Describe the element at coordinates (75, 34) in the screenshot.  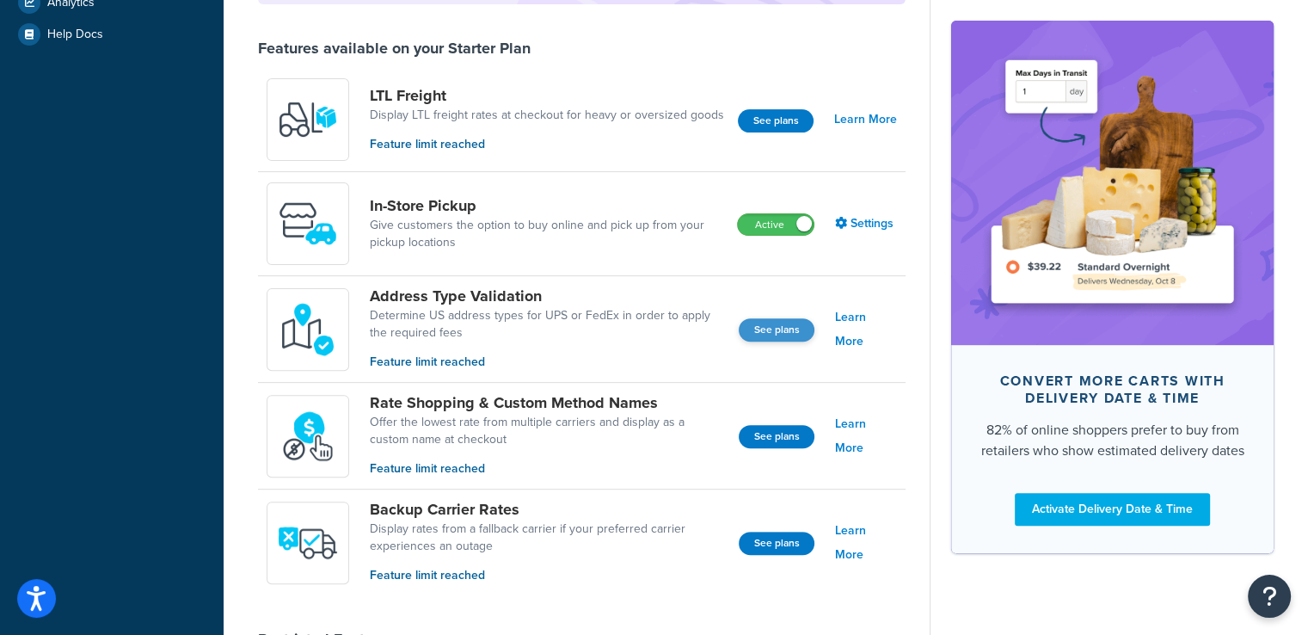
I see `span: Help Docs` at that location.